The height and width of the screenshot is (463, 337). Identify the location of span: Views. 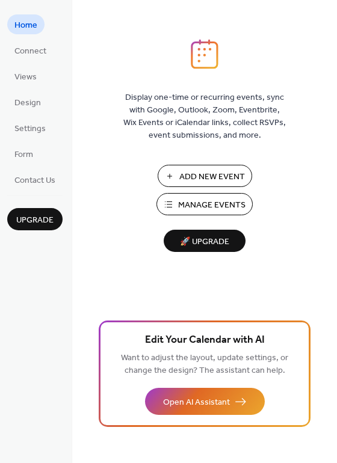
(25, 77).